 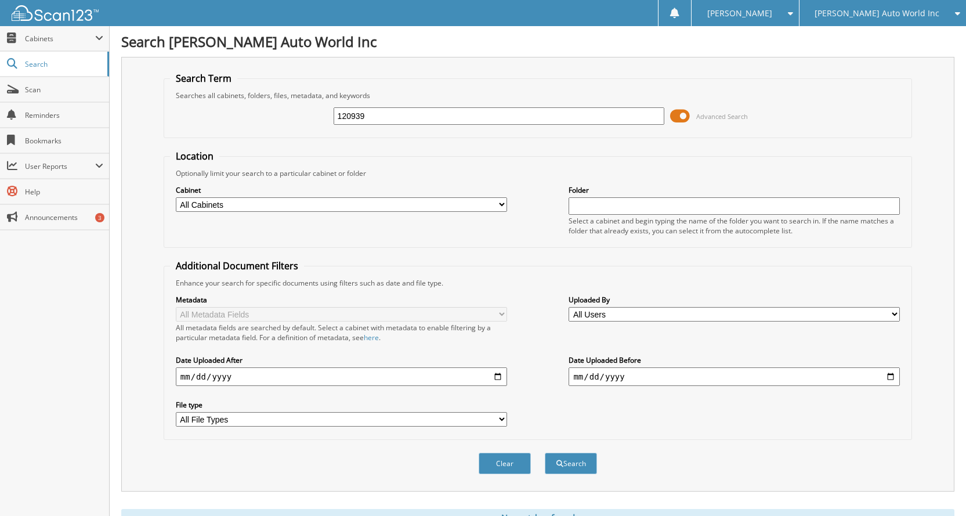 What do you see at coordinates (60, 166) in the screenshot?
I see `span: User Reports` at bounding box center [60, 166].